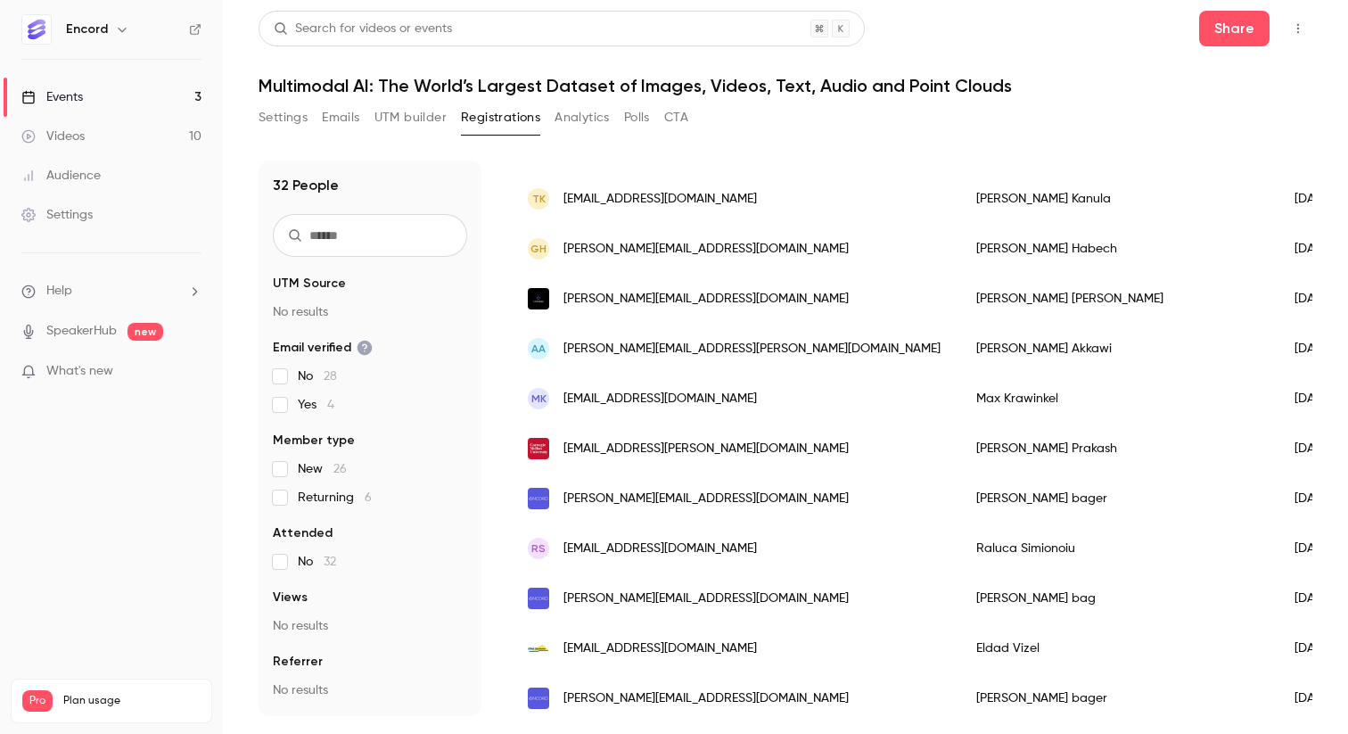 This screenshot has height=734, width=1348. I want to click on span: UTM Source, so click(309, 284).